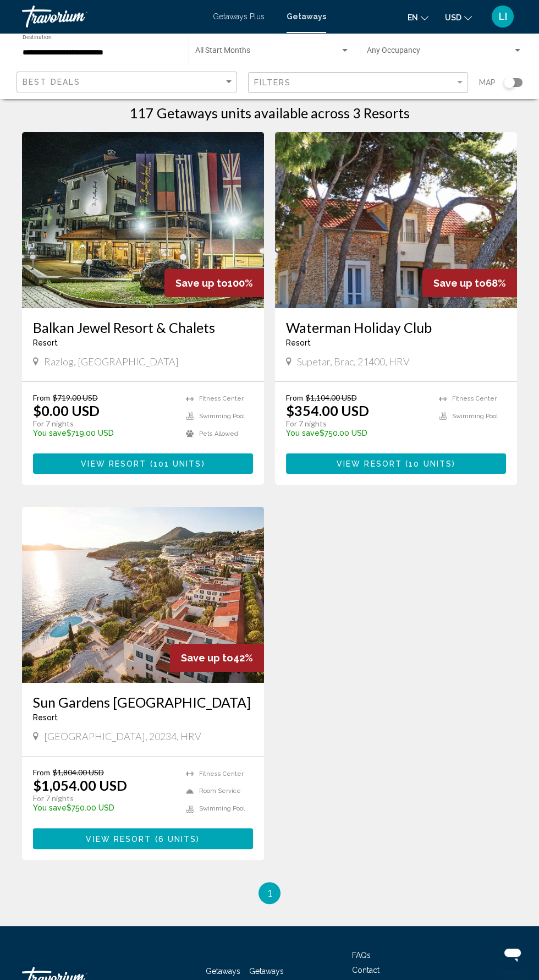 The image size is (539, 980). I want to click on span: Filters, so click(273, 83).